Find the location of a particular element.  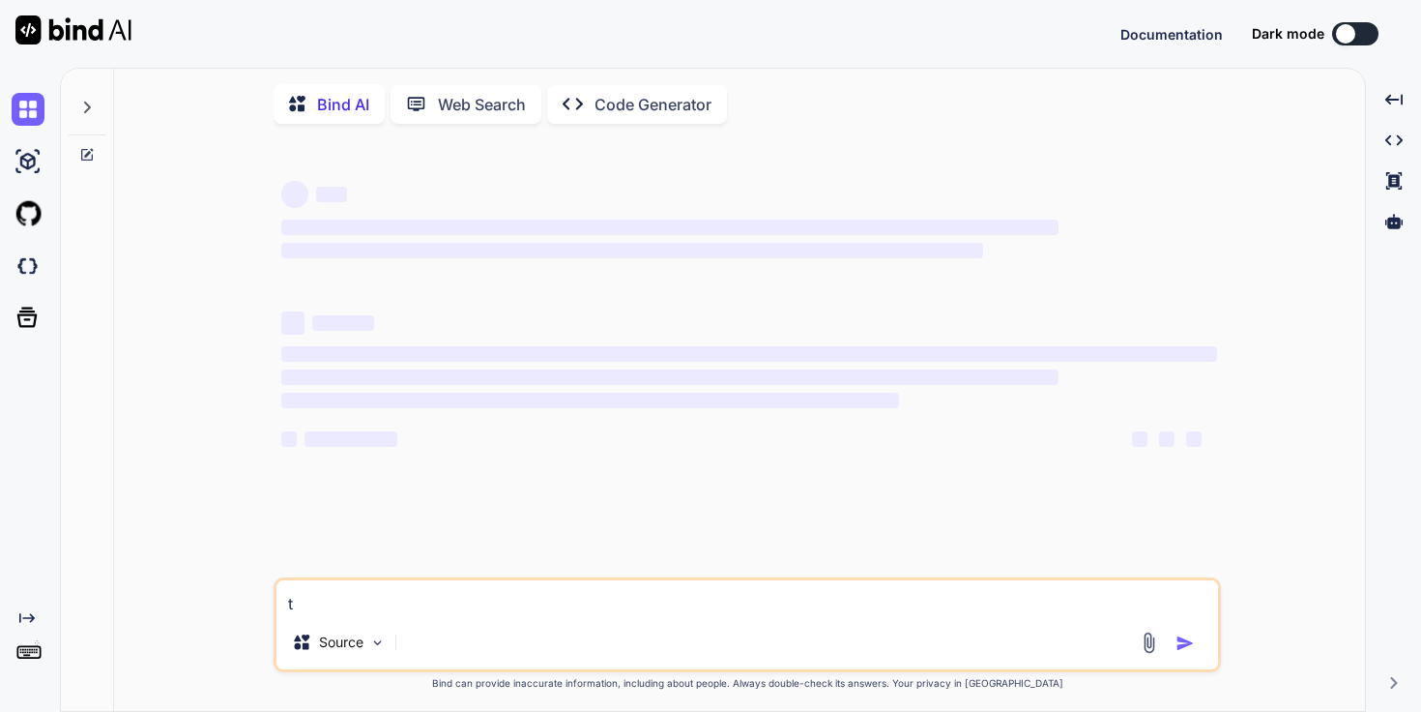

p: Web Search is located at coordinates (481, 104).